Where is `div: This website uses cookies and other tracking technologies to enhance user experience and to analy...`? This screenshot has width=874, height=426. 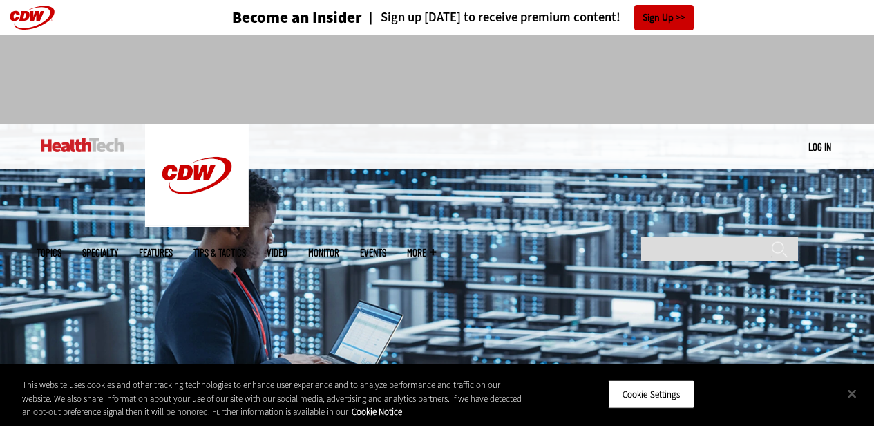
div: This website uses cookies and other tracking technologies to enhance user experience and to analy... is located at coordinates (273, 398).